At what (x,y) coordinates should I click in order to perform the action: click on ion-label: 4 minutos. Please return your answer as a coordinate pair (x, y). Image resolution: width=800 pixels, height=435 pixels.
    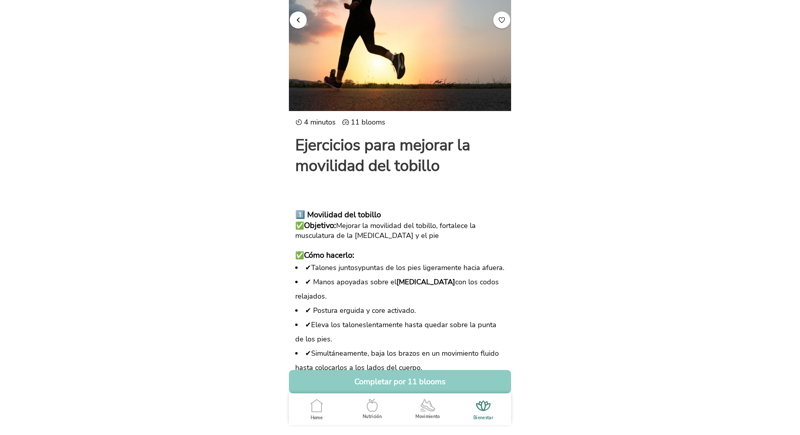
    Looking at the image, I should click on (315, 122).